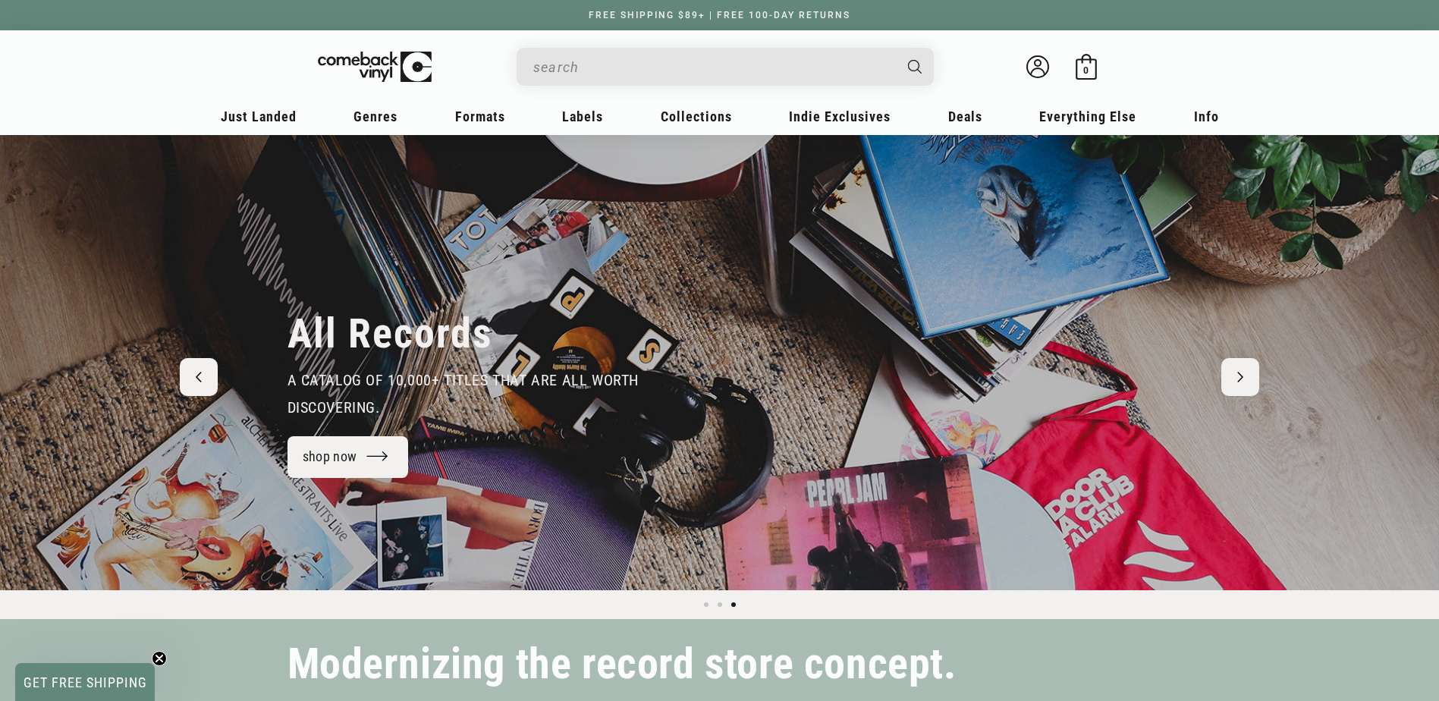 This screenshot has width=1439, height=701. Describe the element at coordinates (965, 116) in the screenshot. I see `span: Deals` at that location.